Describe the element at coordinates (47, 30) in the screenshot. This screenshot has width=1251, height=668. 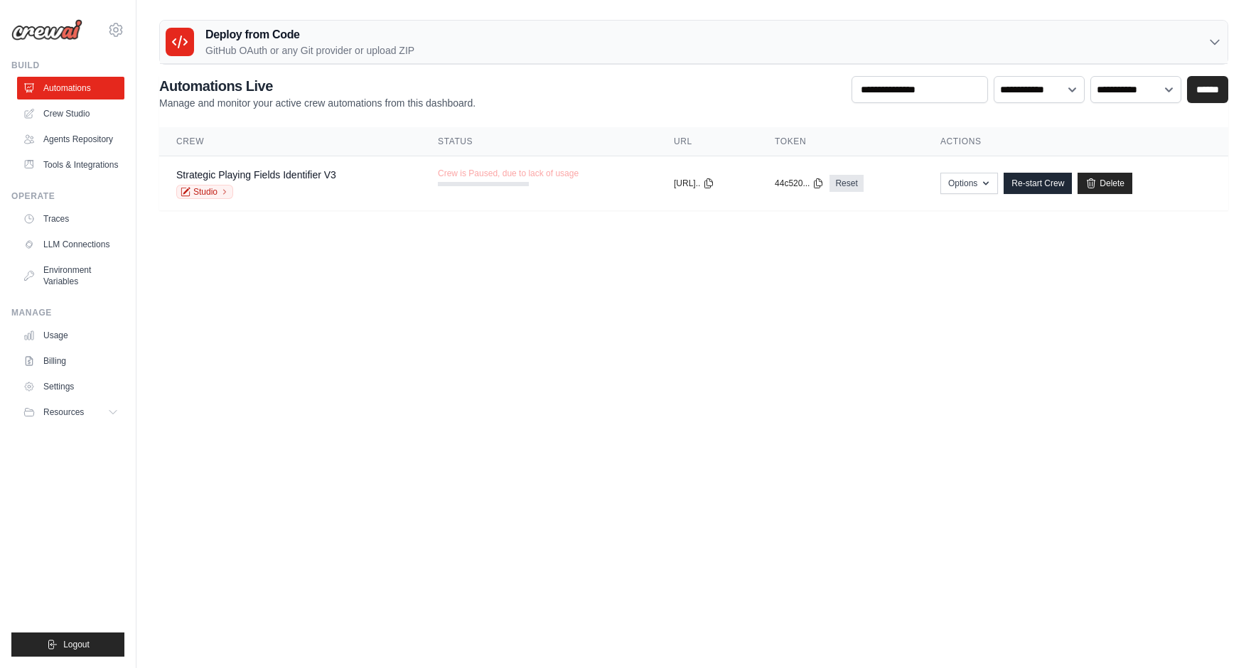
I see `img: Logo` at that location.